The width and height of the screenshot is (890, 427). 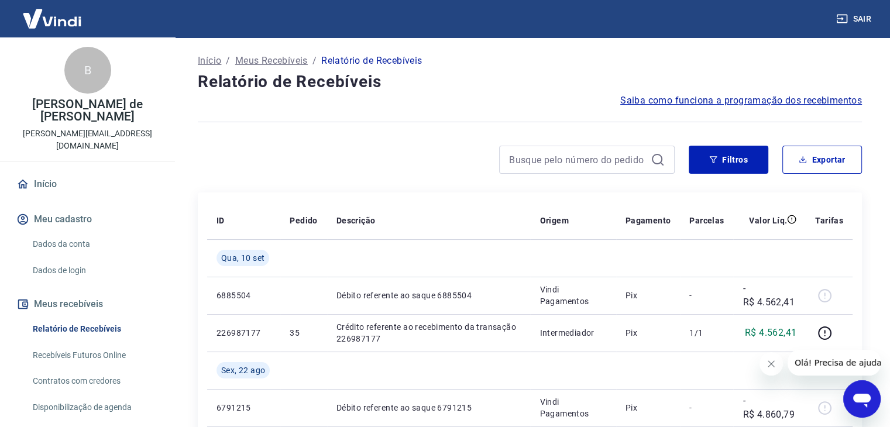 I want to click on button: Meus recebíveis, so click(x=87, y=304).